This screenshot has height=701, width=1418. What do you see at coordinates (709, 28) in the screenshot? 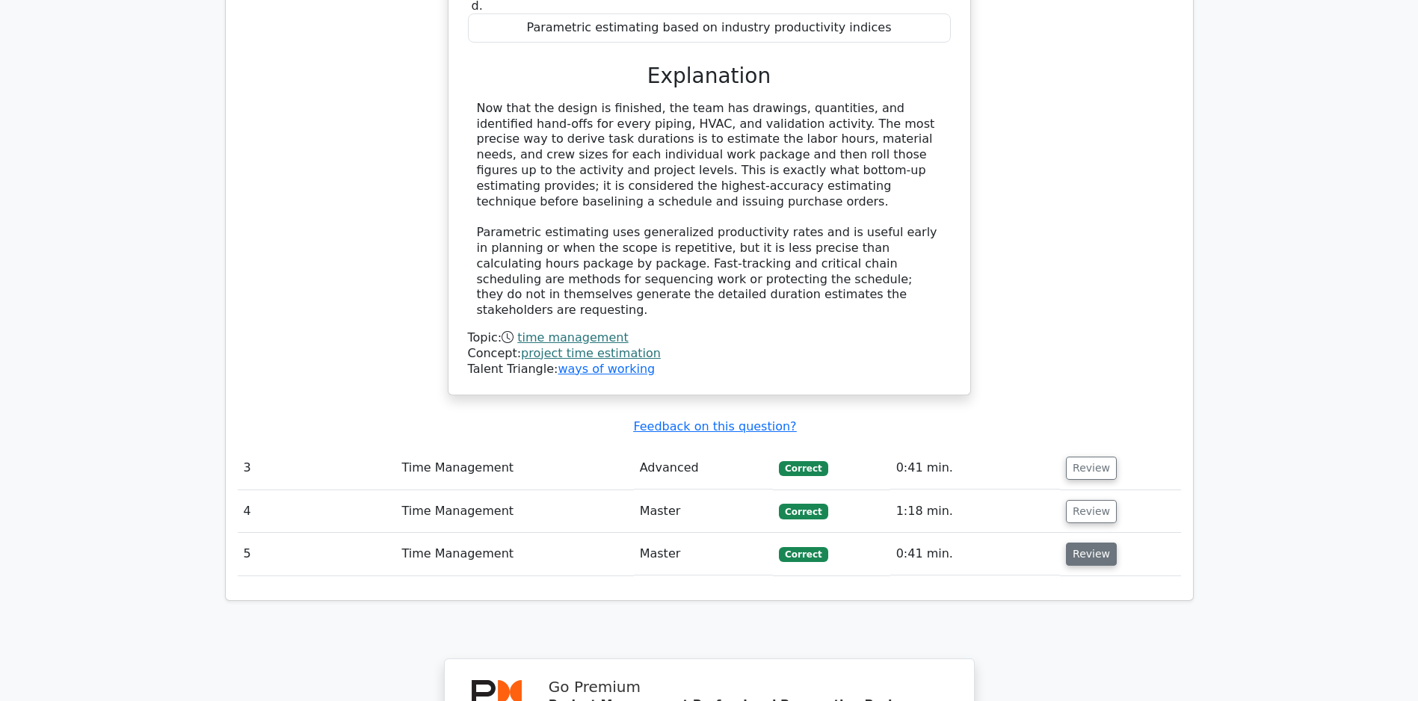
I see `div: Parametric estimating based on industry productivity indices` at bounding box center [709, 28].